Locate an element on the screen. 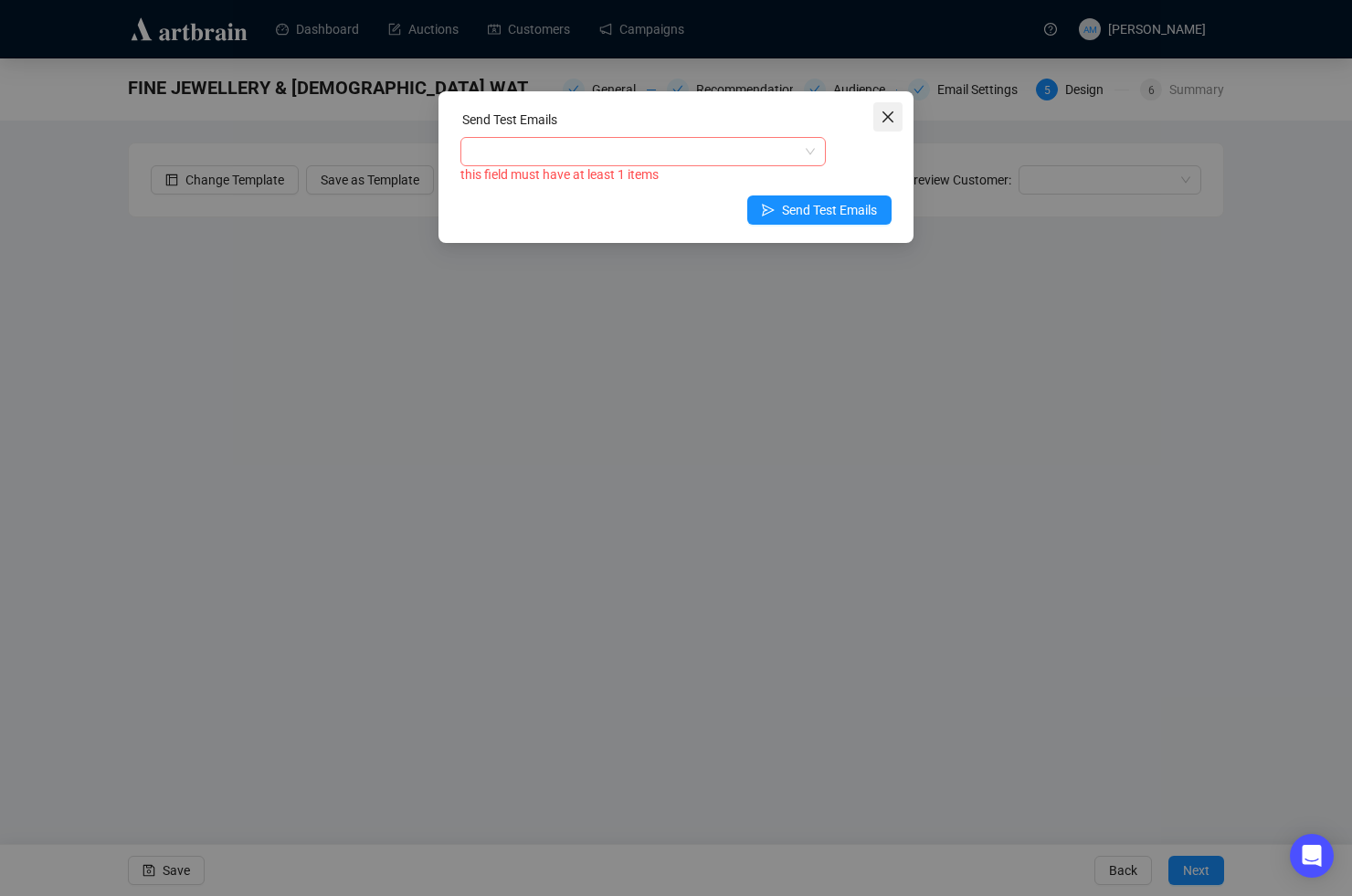  button: Close is located at coordinates (888, 117).